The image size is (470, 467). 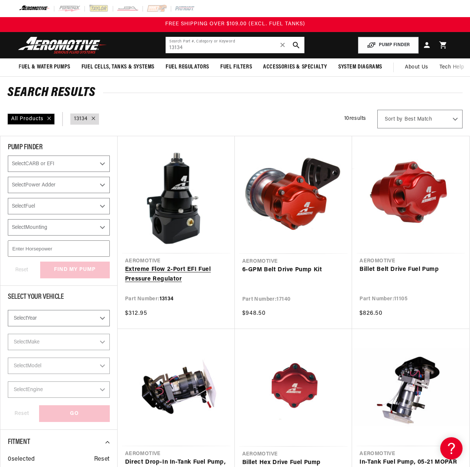 I want to click on select: Engine, so click(x=59, y=390).